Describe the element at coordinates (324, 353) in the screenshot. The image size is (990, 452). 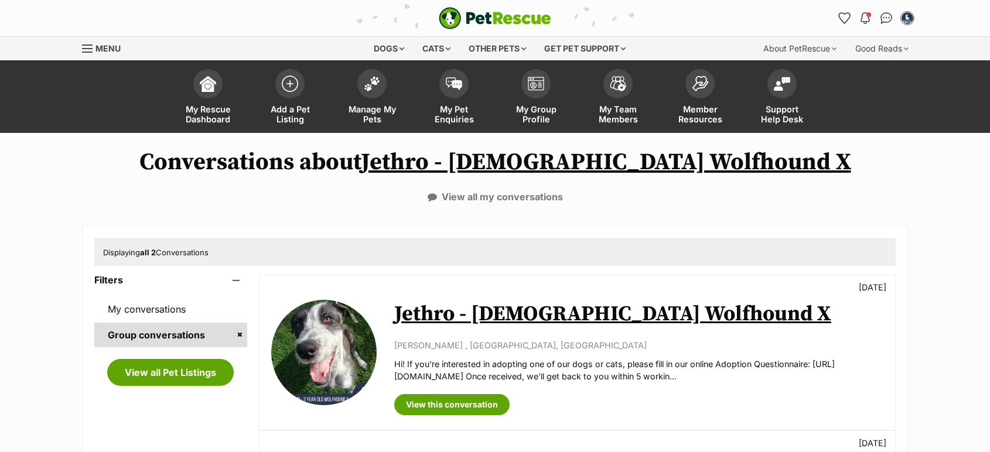
I see `img: Jethro - 3 Year Old Wolfhound X` at that location.